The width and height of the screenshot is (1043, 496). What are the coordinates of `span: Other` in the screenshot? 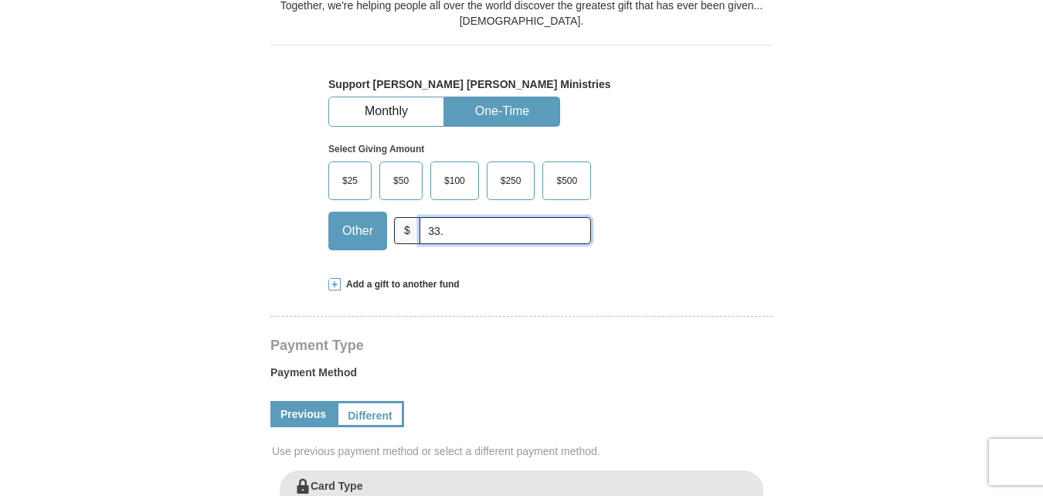 It's located at (358, 231).